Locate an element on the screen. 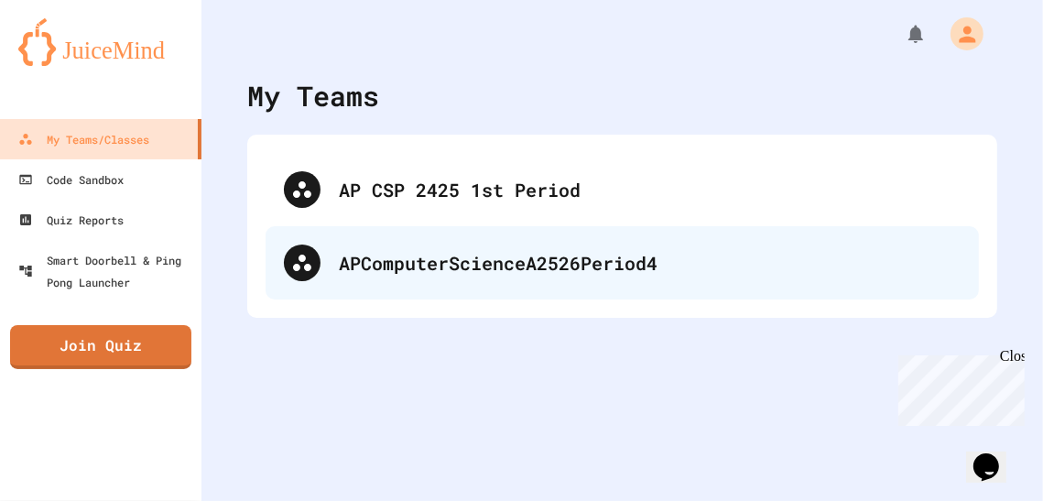  div: My Teams/Classes is located at coordinates (83, 139).